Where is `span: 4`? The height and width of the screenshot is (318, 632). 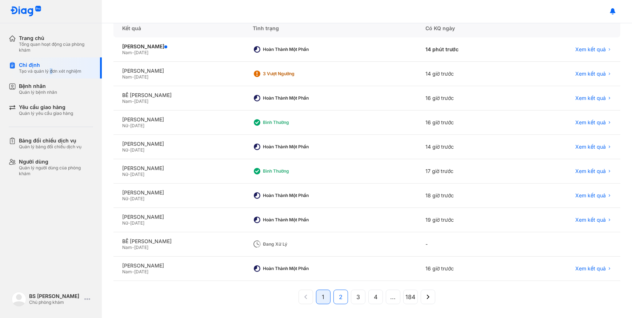
span: 4 is located at coordinates (376, 297).